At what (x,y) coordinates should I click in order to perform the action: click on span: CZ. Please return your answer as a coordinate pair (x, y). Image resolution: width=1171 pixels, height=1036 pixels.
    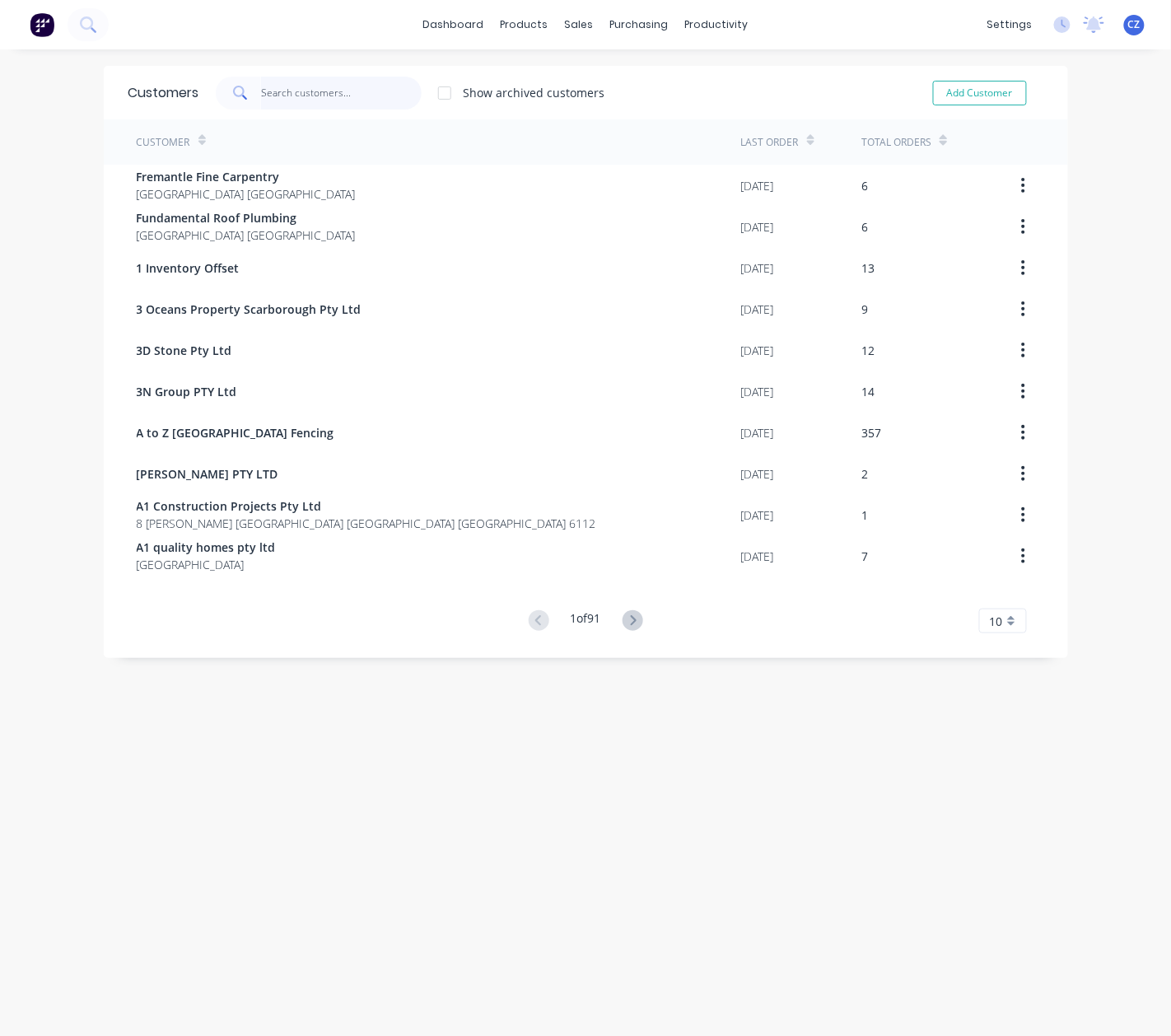
    Looking at the image, I should click on (1134, 25).